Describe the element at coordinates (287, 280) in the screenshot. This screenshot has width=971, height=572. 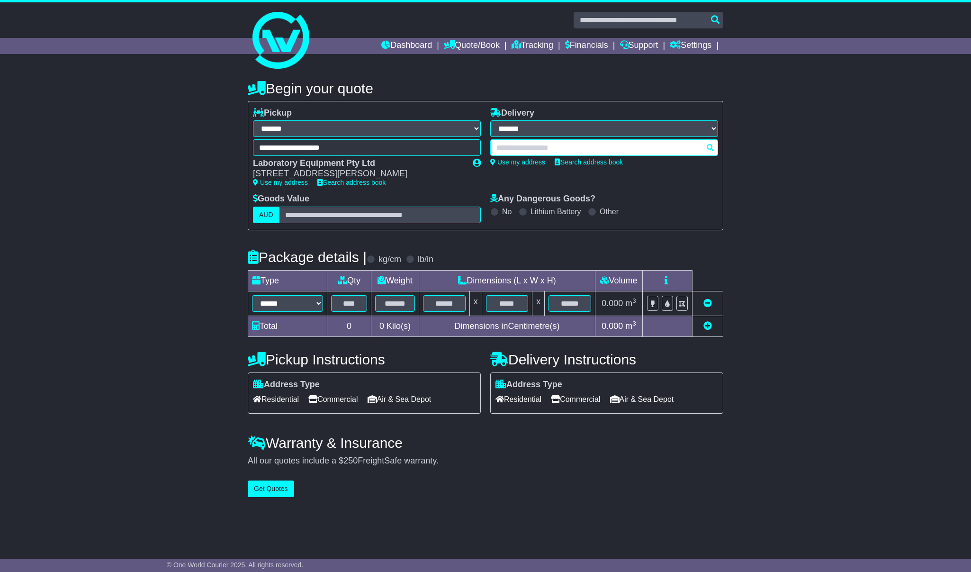
I see `td: Type` at that location.